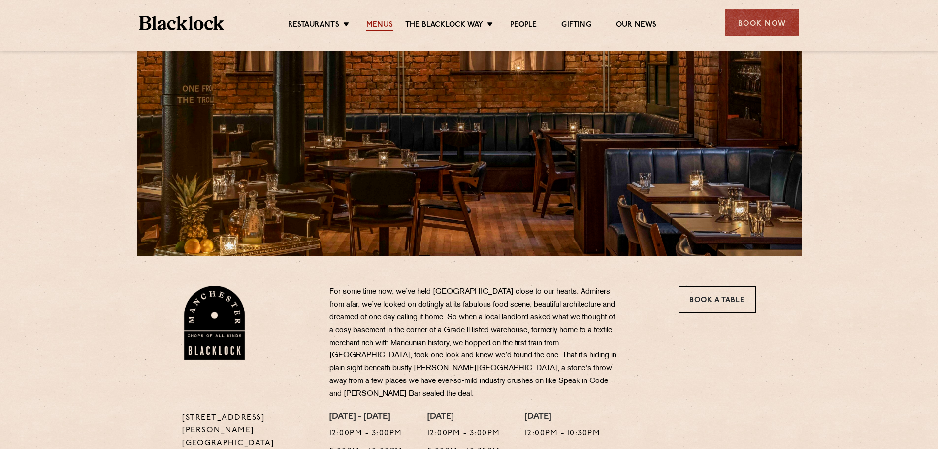 The width and height of the screenshot is (938, 449). Describe the element at coordinates (214, 323) in the screenshot. I see `img: BL_Manchester_Logo-bleed.png` at that location.